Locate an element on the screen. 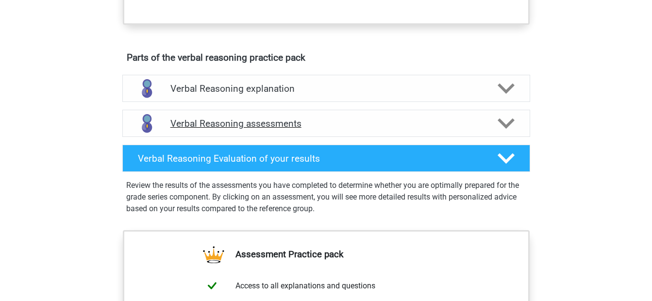 This screenshot has height=301, width=652. p: Review the results of the assessments you have completed to determine whether you are optimally p... is located at coordinates (326, 197).